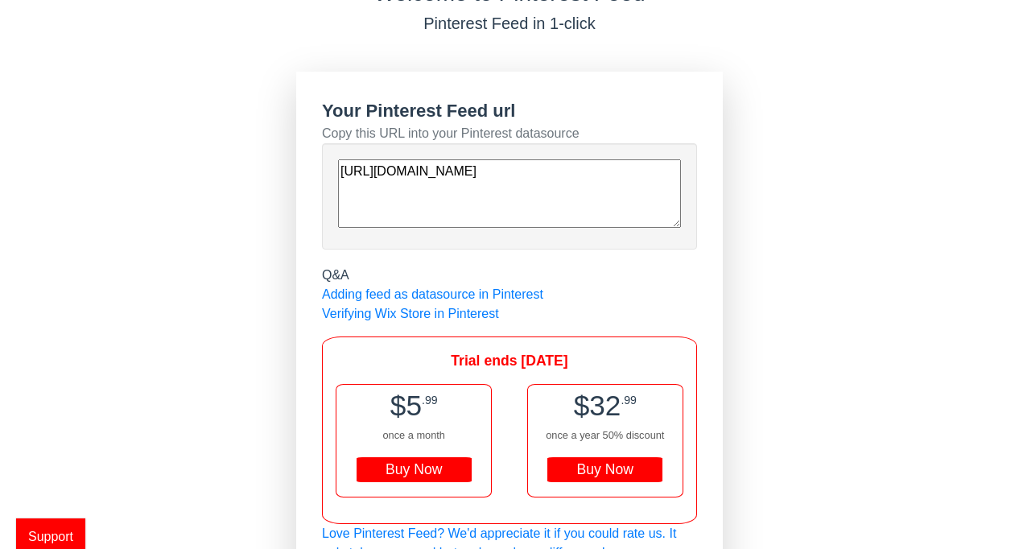 The width and height of the screenshot is (1019, 549). Describe the element at coordinates (406, 405) in the screenshot. I see `span: $5` at that location.